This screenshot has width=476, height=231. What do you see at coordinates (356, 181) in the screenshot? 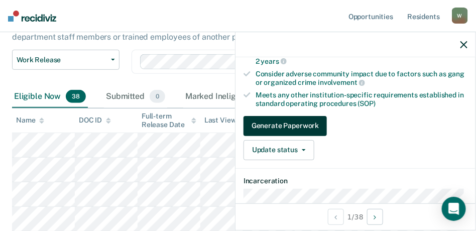
I see `dt: Incarceration` at bounding box center [356, 181].